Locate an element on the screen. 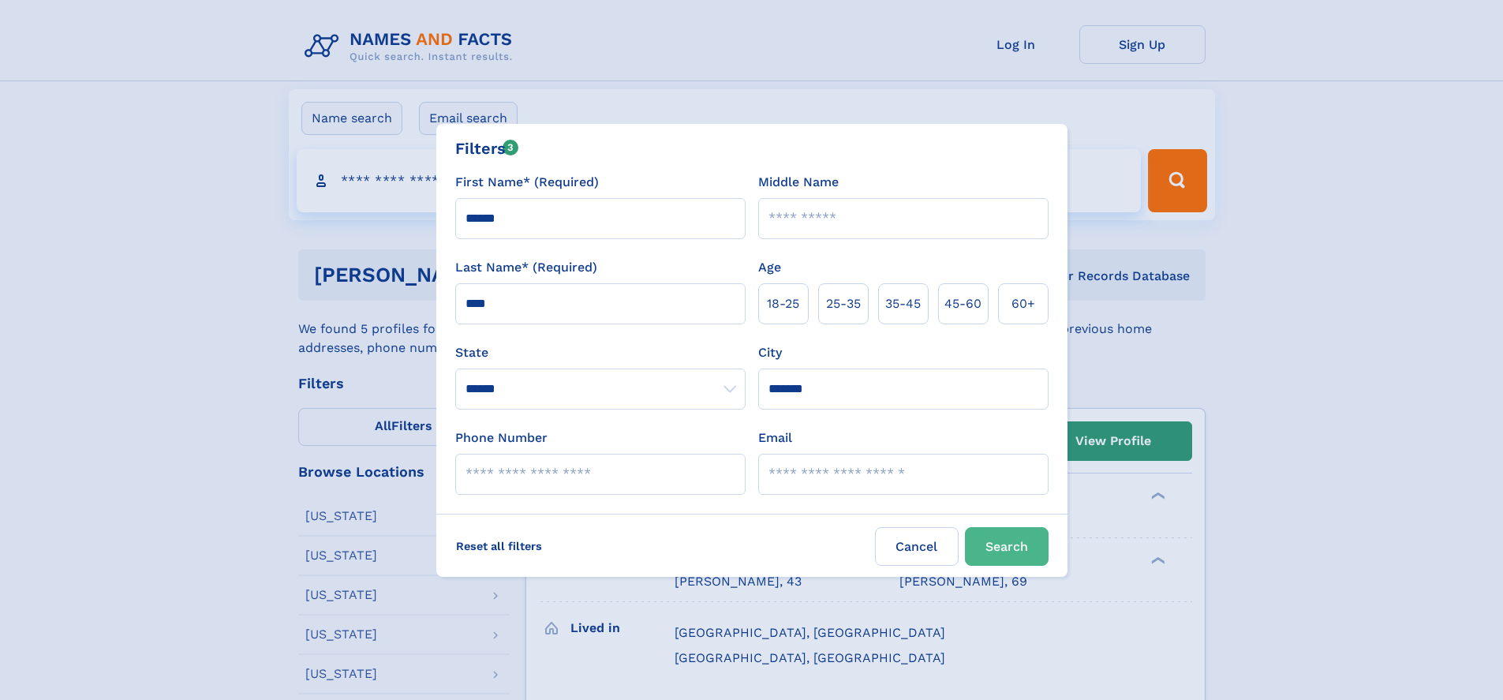 Image resolution: width=1503 pixels, height=700 pixels. label: Middle Name is located at coordinates (798, 182).